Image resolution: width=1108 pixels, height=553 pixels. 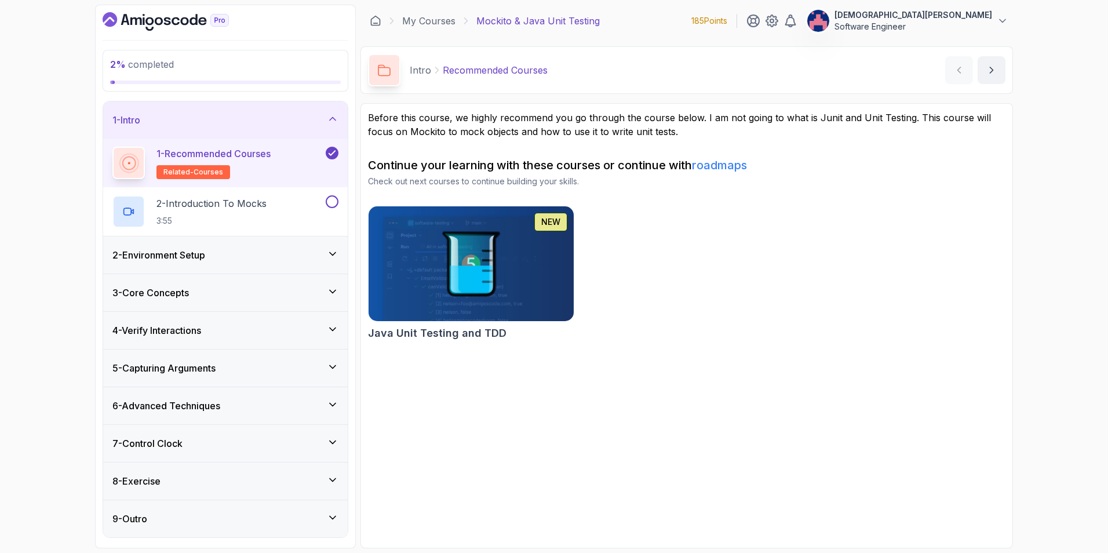 I want to click on p: Check out next courses to continue building your skills., so click(x=687, y=181).